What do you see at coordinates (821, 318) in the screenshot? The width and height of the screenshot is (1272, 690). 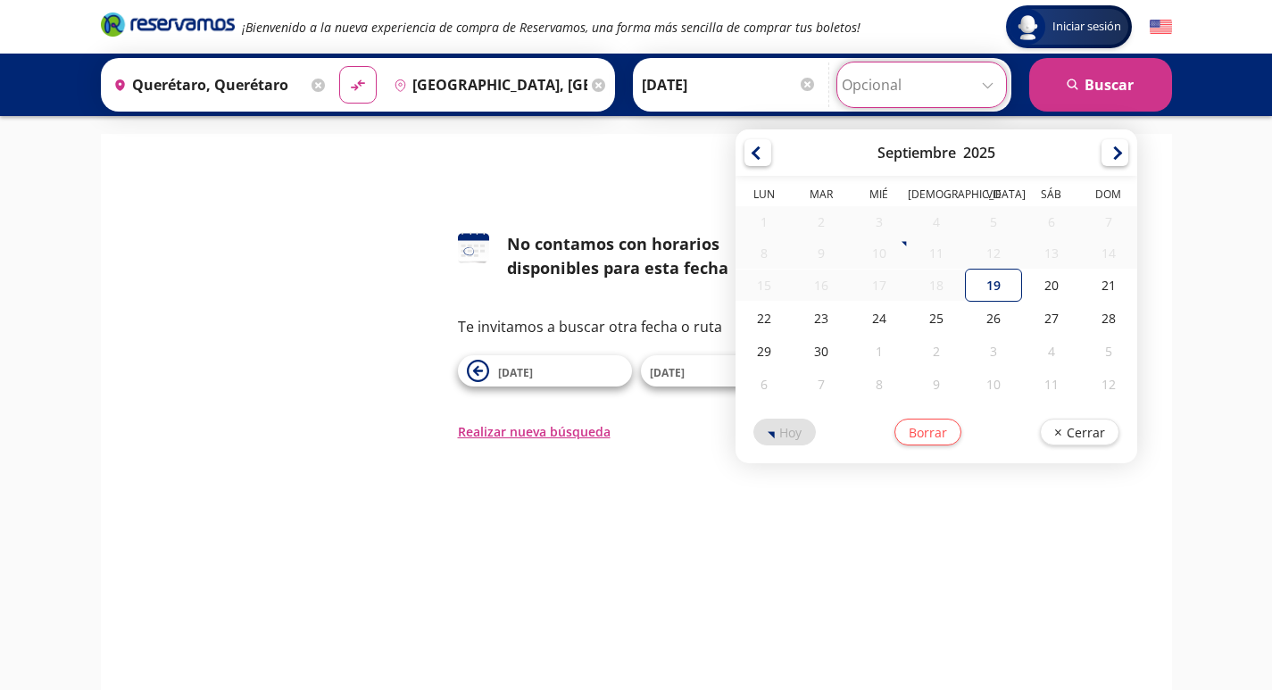 I see `div: 23-Sep-25` at bounding box center [821, 318].